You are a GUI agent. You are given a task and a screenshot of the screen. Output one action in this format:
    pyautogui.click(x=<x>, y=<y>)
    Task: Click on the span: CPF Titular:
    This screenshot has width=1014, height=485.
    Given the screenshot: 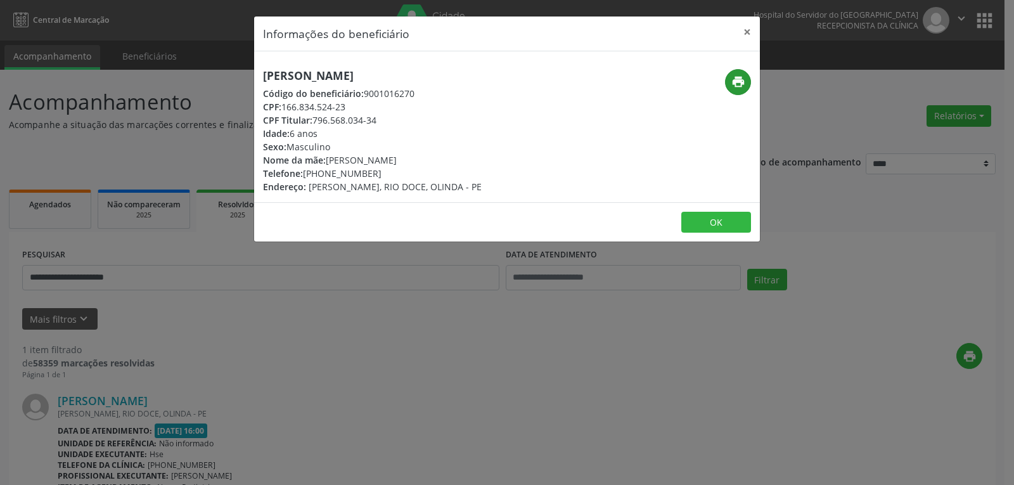 What is the action you would take?
    pyautogui.click(x=288, y=120)
    